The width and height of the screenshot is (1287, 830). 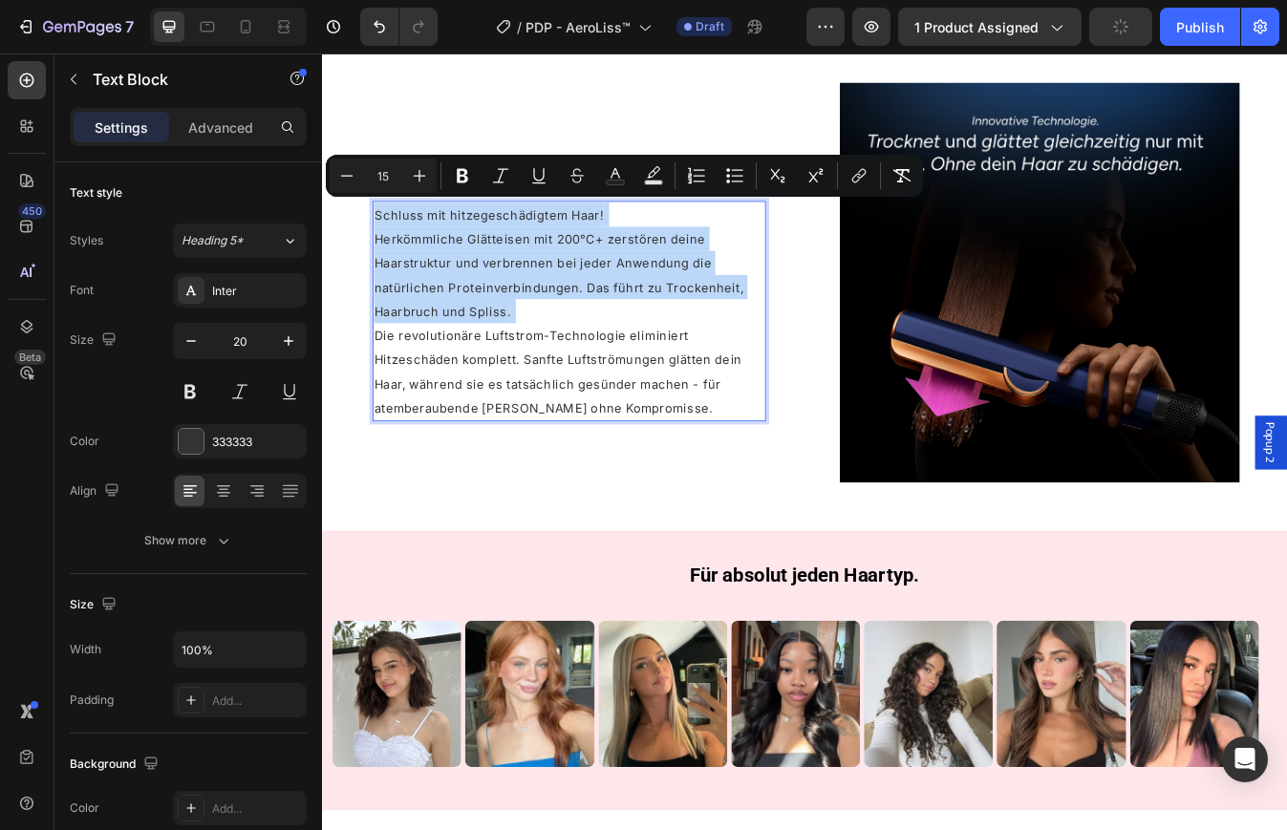 What do you see at coordinates (254, 136) in the screenshot?
I see `span: Perfektes Haar – überall und jederzeit` at bounding box center [254, 136].